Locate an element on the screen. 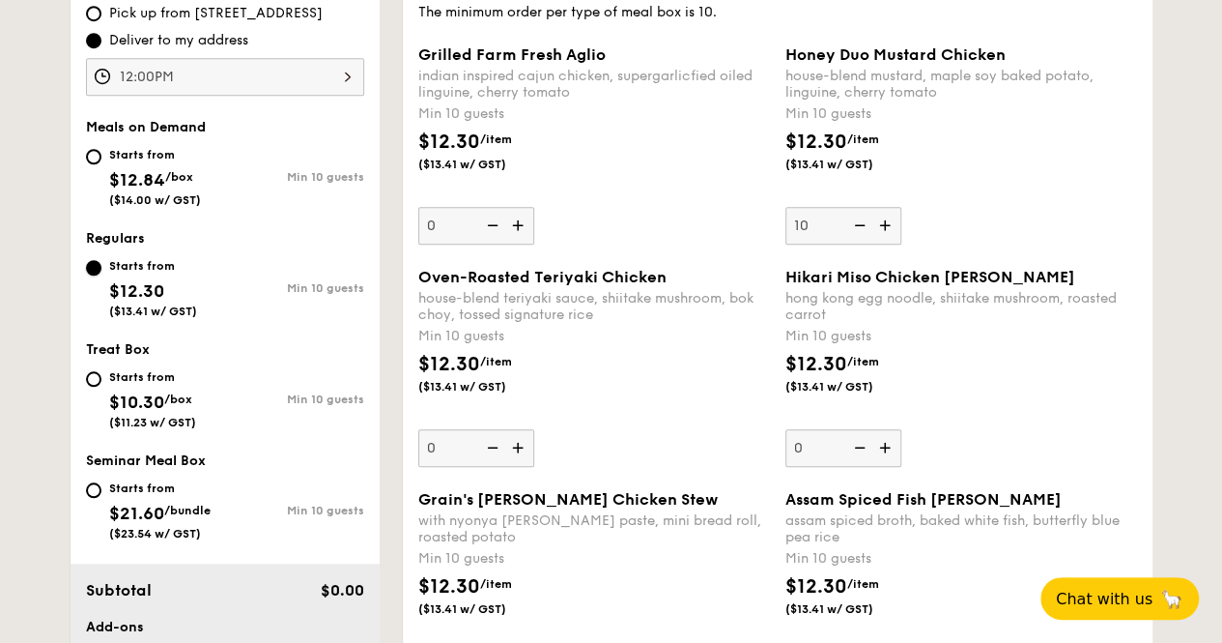  input: Event time is located at coordinates (225, 76).